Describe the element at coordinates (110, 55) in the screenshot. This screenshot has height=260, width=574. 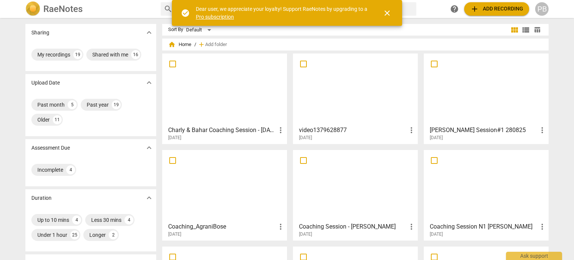
I see `div: Shared with me` at that location.